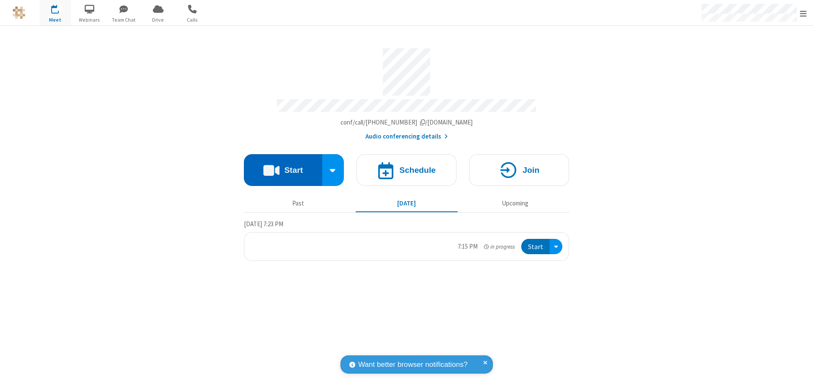  Describe the element at coordinates (406, 170) in the screenshot. I see `button: Schedule` at that location.